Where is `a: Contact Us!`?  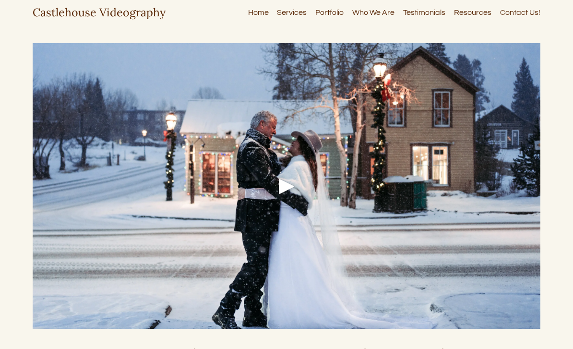
a: Contact Us! is located at coordinates (520, 12).